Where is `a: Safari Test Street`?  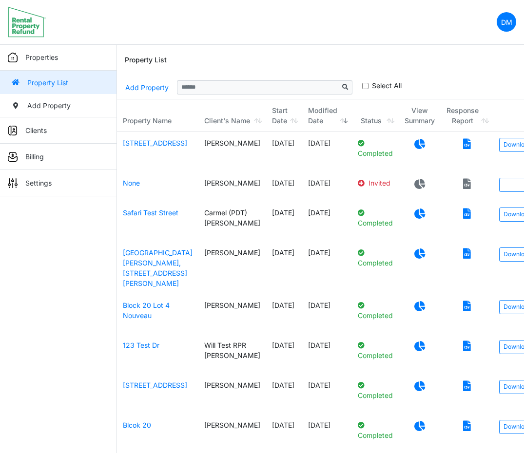 a: Safari Test Street is located at coordinates (151, 212).